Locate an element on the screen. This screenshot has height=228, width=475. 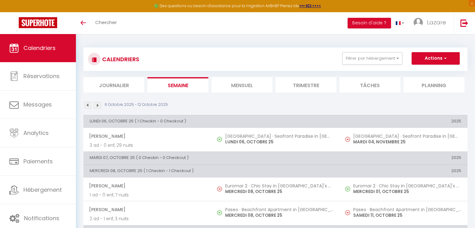
span: Réservations is located at coordinates (42, 76).